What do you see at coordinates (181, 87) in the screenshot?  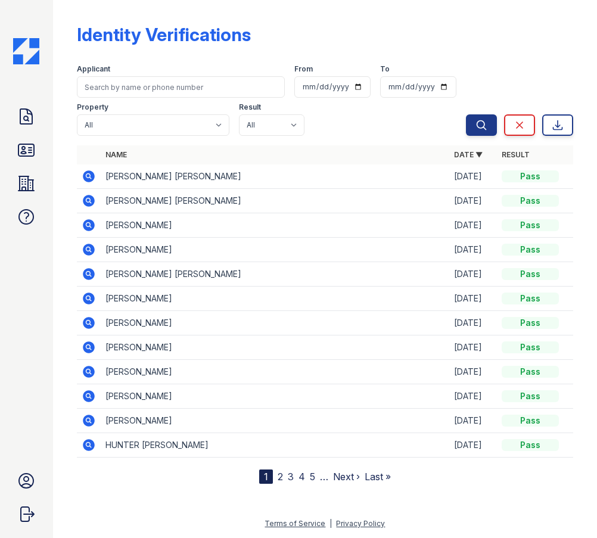 I see `input: Search by name or phone number` at bounding box center [181, 87].